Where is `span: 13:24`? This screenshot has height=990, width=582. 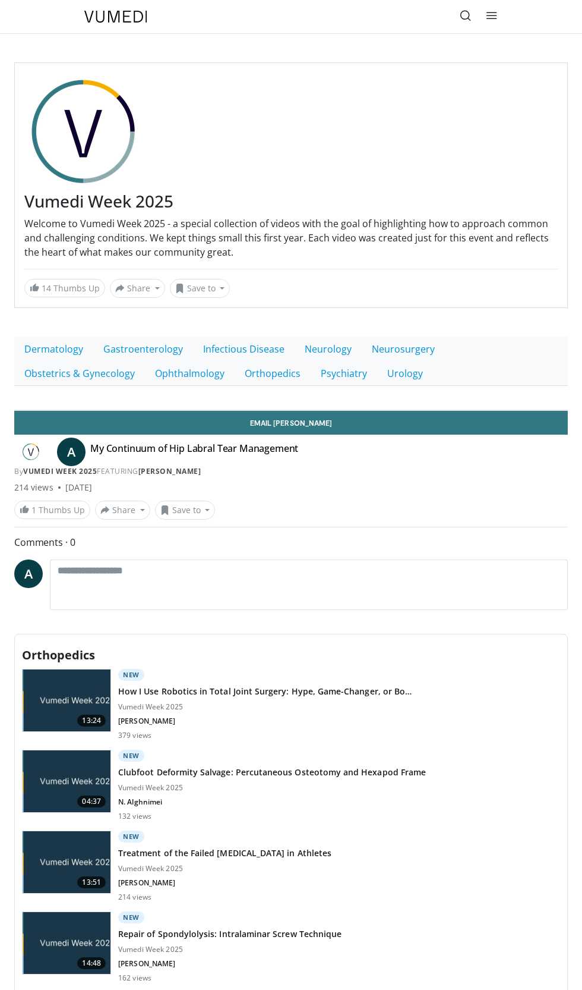
span: 13:24 is located at coordinates (92, 720).